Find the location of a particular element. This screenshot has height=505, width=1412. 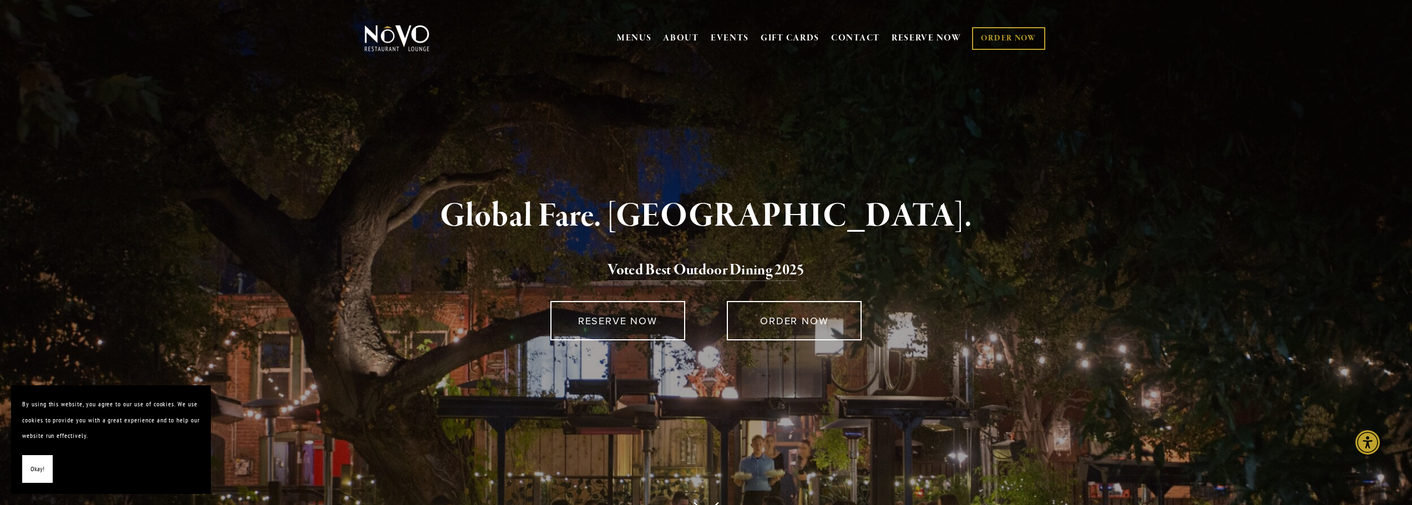

a: MENUS is located at coordinates (634, 38).